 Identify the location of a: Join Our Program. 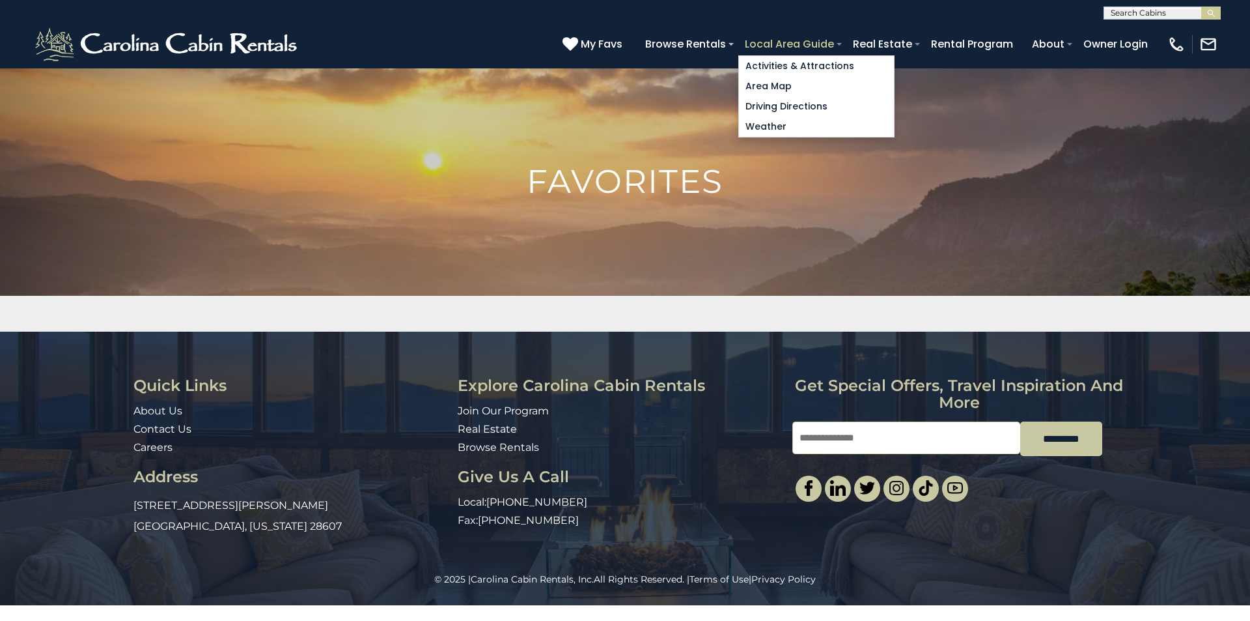
(503, 410).